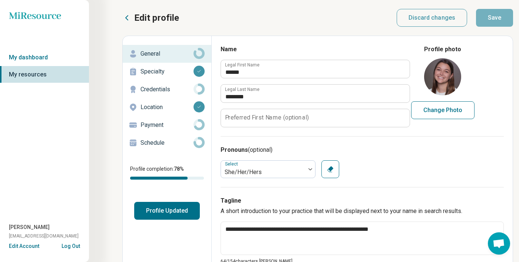 The width and height of the screenshot is (519, 262). I want to click on label: Preferred First Name (optional), so click(267, 118).